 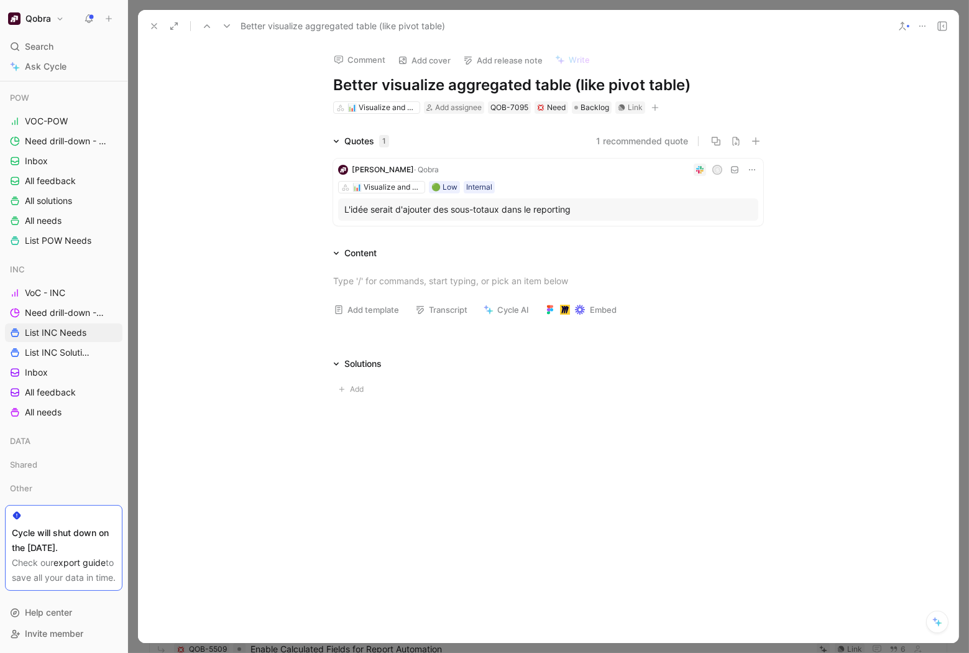 What do you see at coordinates (359, 389) in the screenshot?
I see `span: Add` at bounding box center [359, 389].